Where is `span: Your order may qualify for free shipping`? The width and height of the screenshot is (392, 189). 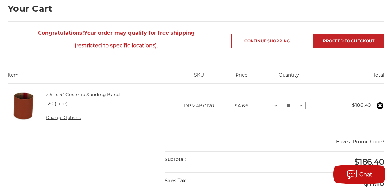 span: Your order may qualify for free shipping is located at coordinates (116, 39).